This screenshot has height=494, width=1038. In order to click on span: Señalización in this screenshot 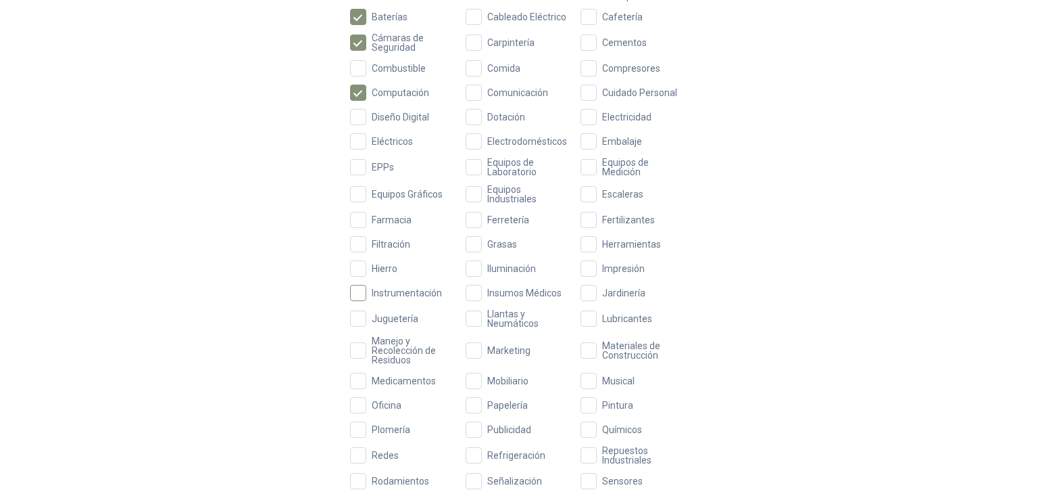, I will do `click(514, 481)`.